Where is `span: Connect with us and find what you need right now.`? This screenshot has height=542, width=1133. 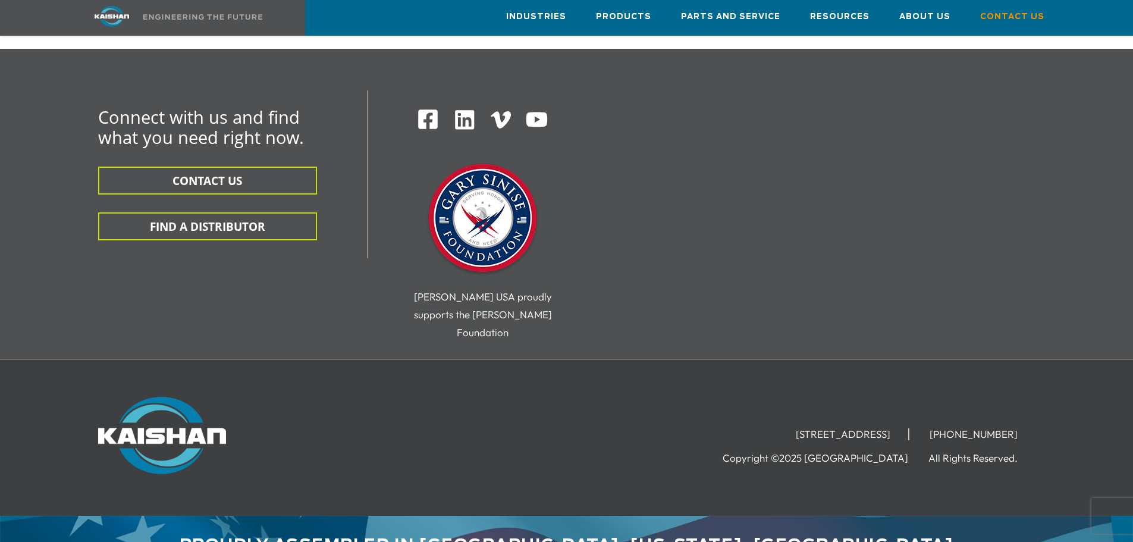 span: Connect with us and find what you need right now. is located at coordinates (201, 127).